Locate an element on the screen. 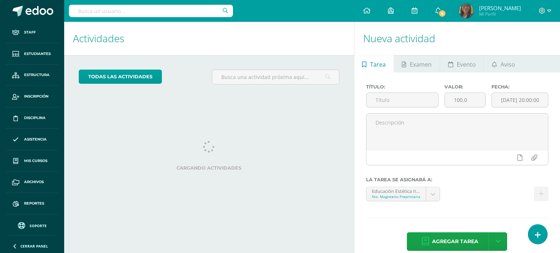  a: Tarea is located at coordinates (374, 64).